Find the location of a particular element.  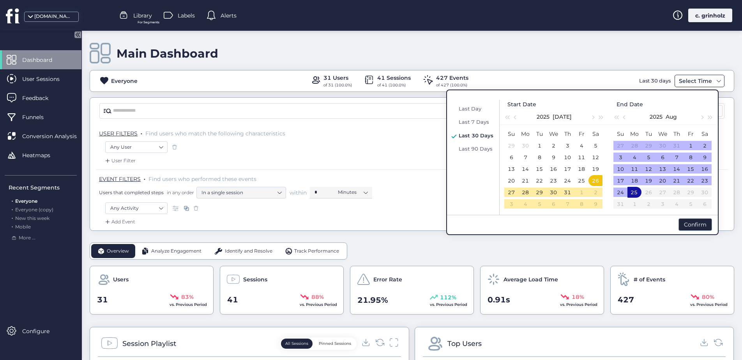

td: 2025-07-14 is located at coordinates (525, 169).